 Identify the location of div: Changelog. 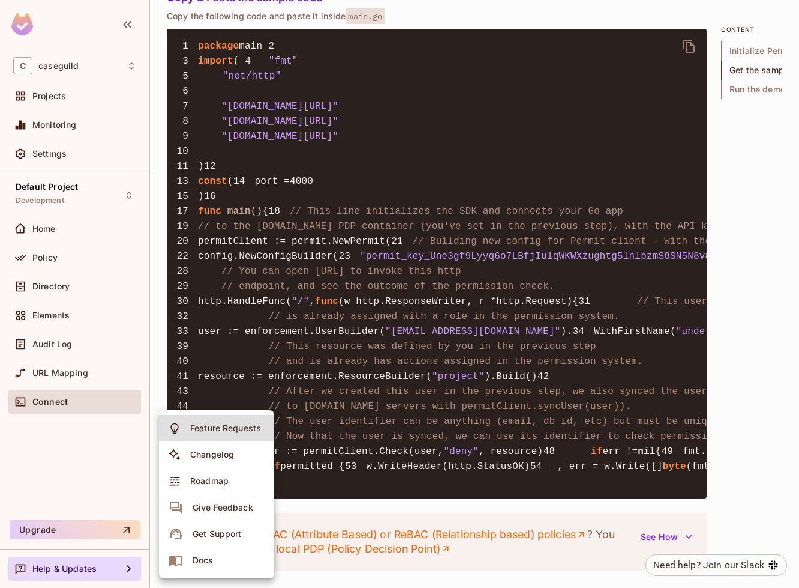
(212, 454).